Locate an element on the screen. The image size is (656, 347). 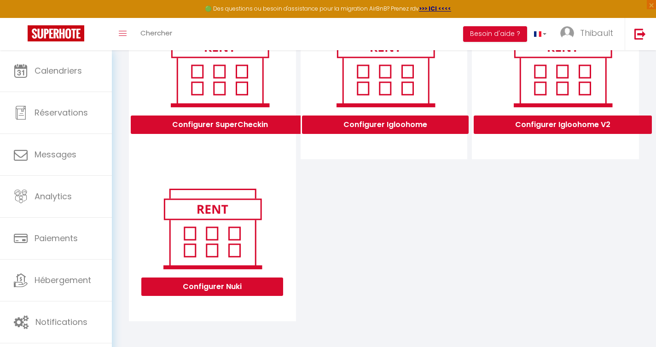
a: Chercher is located at coordinates (156, 34).